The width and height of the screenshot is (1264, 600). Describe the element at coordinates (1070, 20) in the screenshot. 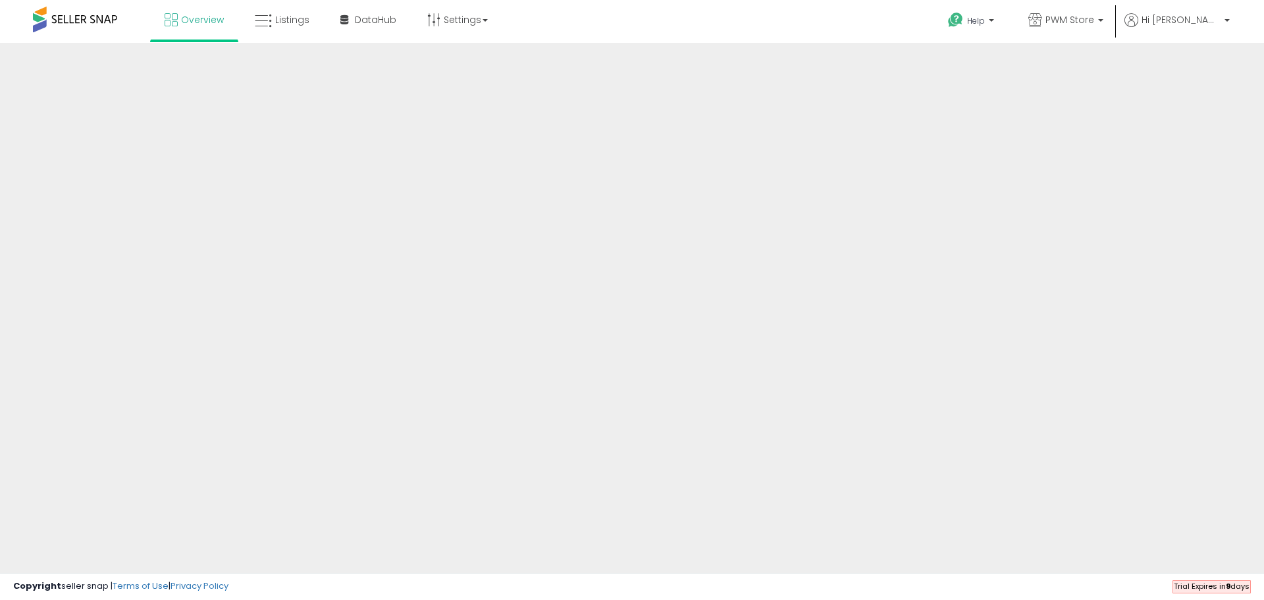

I see `span: PWM Store` at that location.